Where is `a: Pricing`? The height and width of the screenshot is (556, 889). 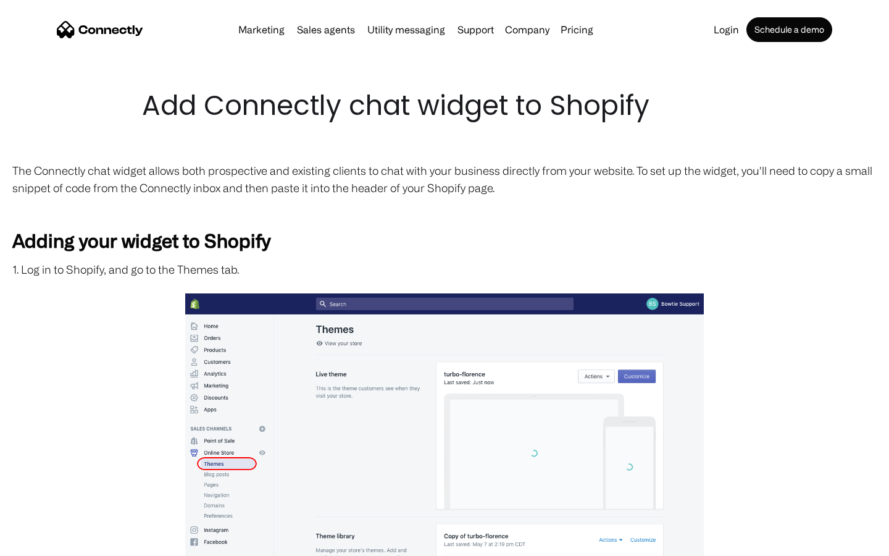 a: Pricing is located at coordinates (577, 30).